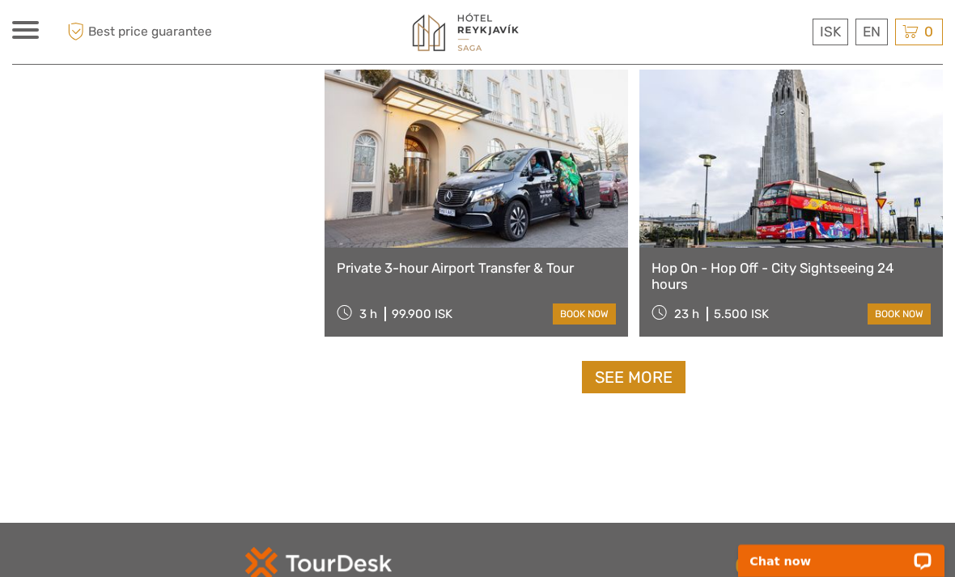 The image size is (955, 577). What do you see at coordinates (476, 268) in the screenshot?
I see `a: Private 3-hour Airport Transfer & Tour` at bounding box center [476, 268].